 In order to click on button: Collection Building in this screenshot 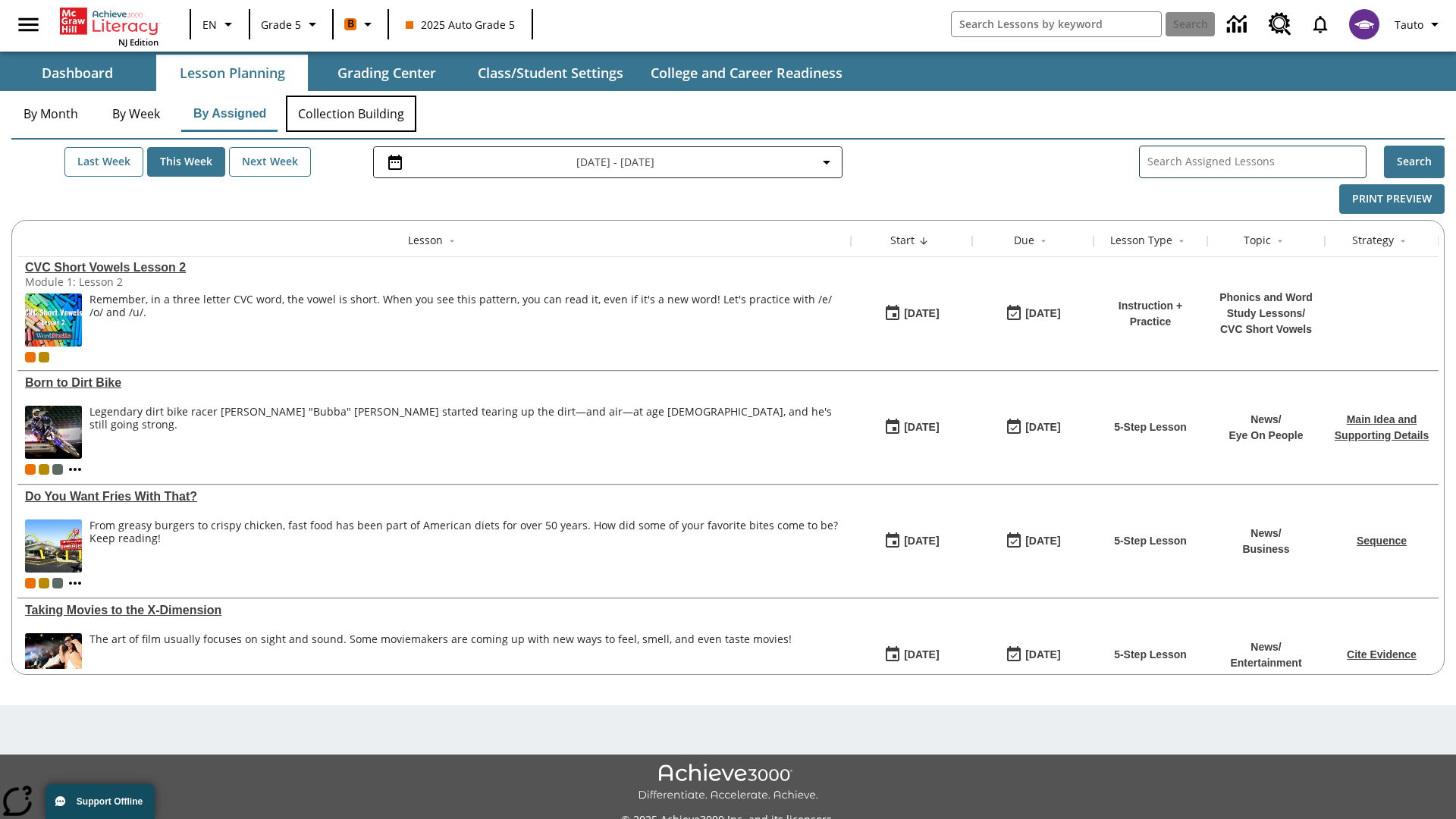, I will do `click(351, 113)`.